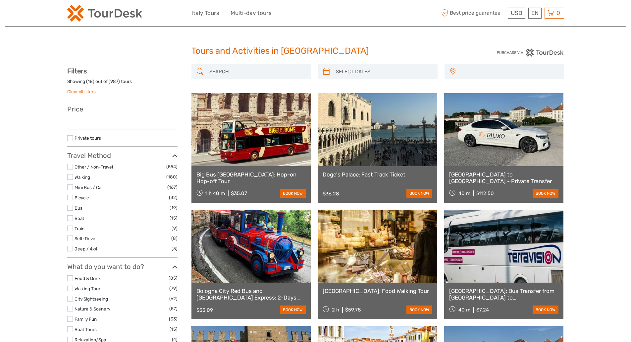  I want to click on span: 0, so click(558, 13).